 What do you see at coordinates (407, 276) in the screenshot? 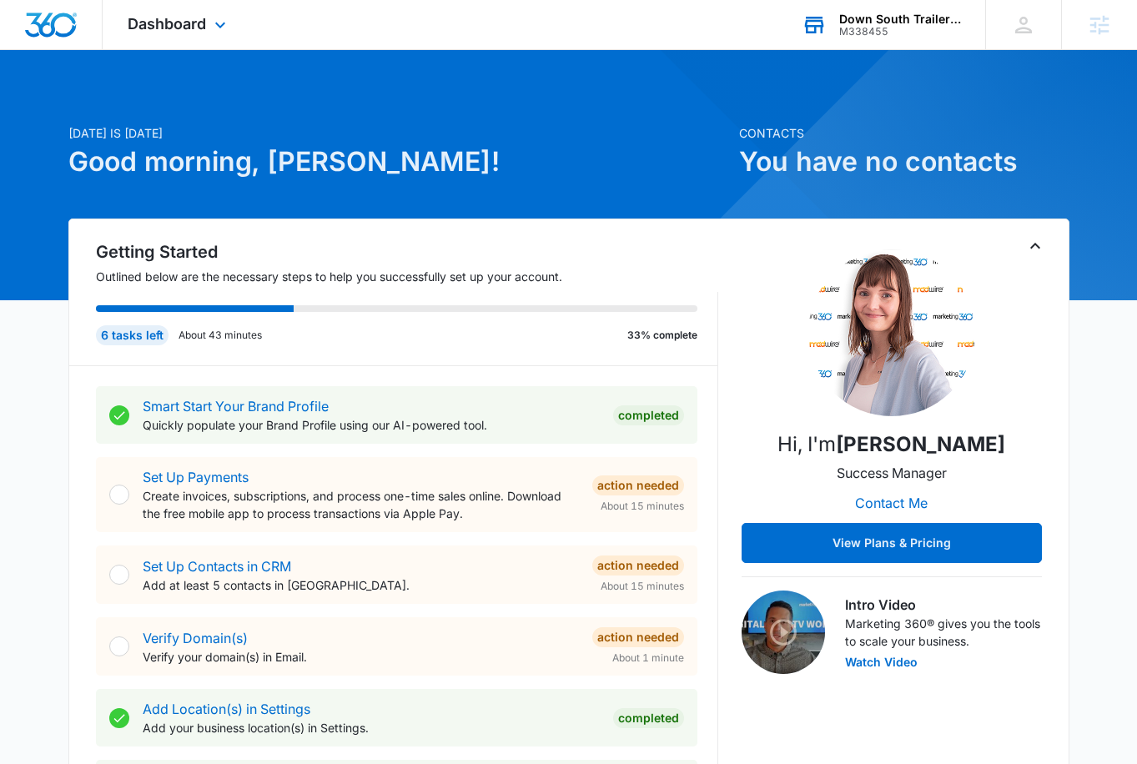
I see `p: Outlined below are the necessary steps to help you successfully set up your account.` at bounding box center [407, 276].